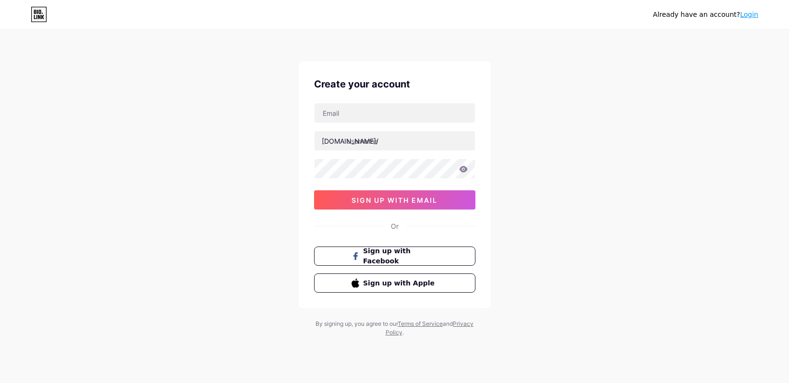  What do you see at coordinates (395, 256) in the screenshot?
I see `button: Sign up with Facebook` at bounding box center [395, 256].